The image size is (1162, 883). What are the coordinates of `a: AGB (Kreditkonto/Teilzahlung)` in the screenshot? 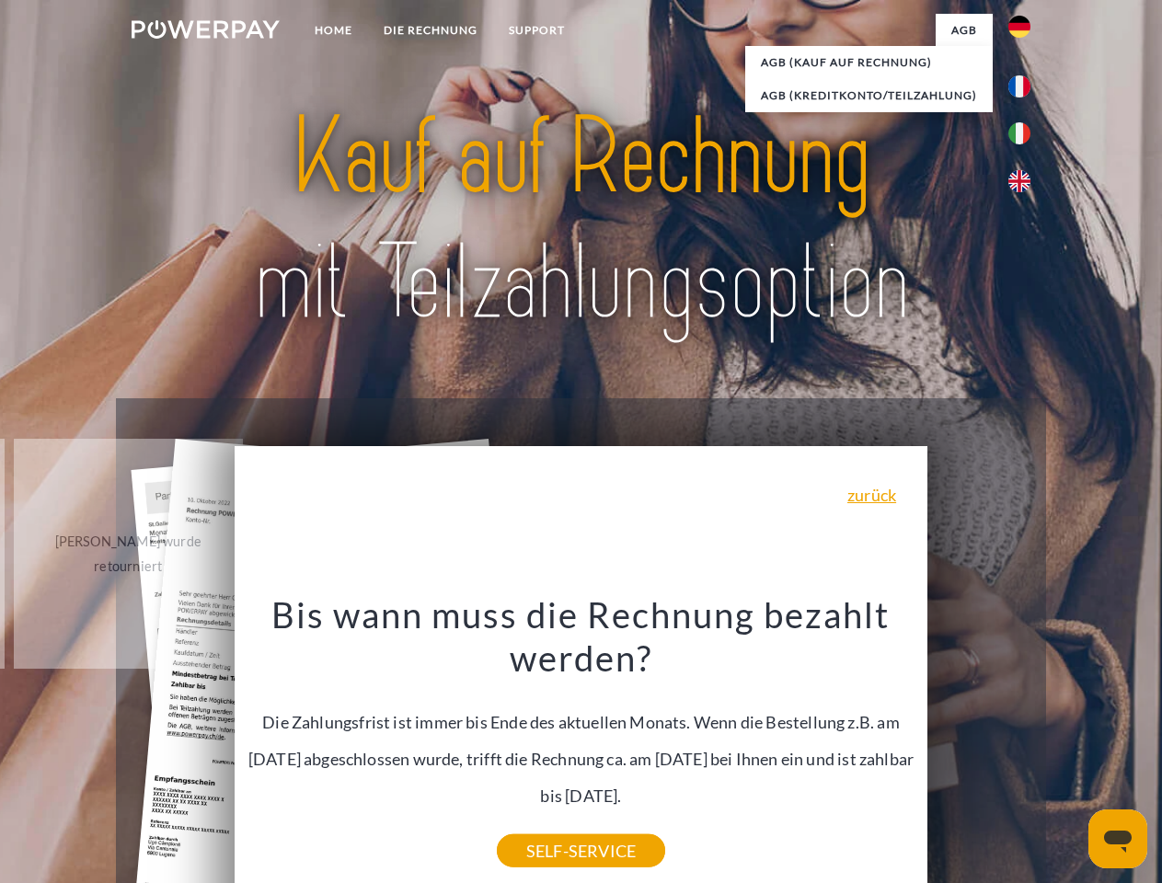 It's located at (869, 96).